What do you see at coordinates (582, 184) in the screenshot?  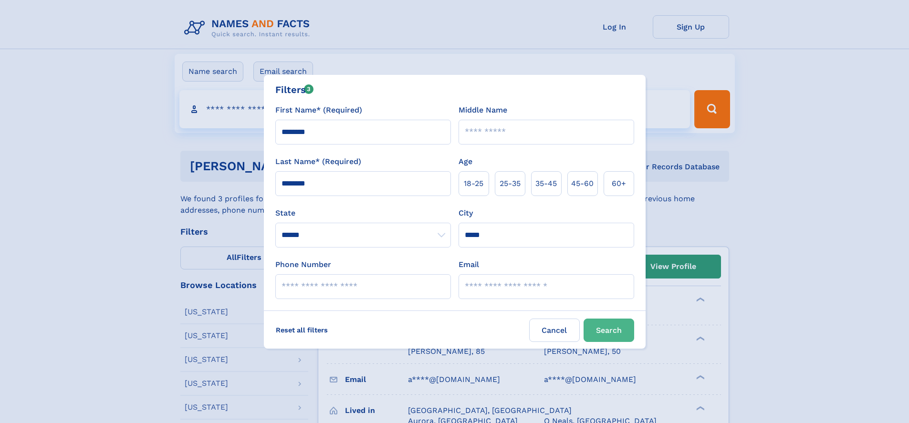 I see `span: 45‑60` at bounding box center [582, 184].